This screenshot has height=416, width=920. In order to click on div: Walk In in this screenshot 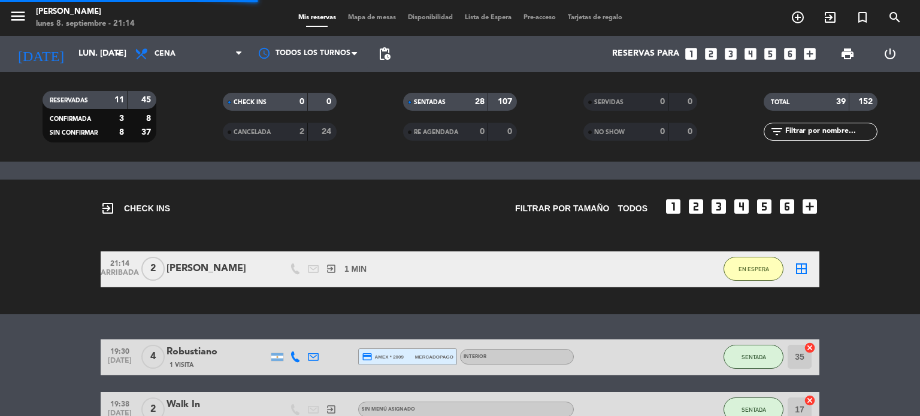, I will do `click(218, 405)`.